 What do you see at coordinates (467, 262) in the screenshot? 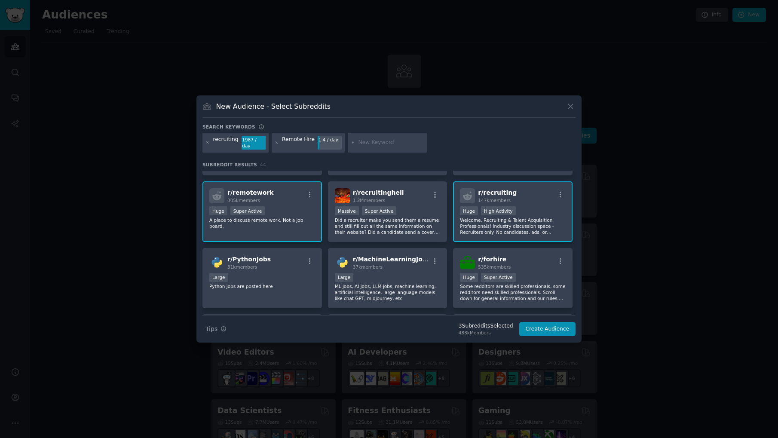
I see `img: forhire` at bounding box center [467, 262].